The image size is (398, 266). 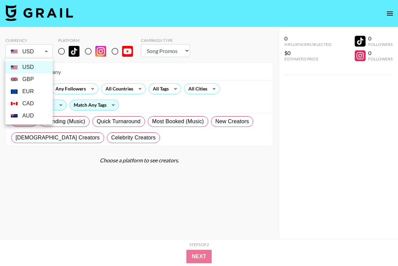 I want to click on li: GBP, so click(x=29, y=79).